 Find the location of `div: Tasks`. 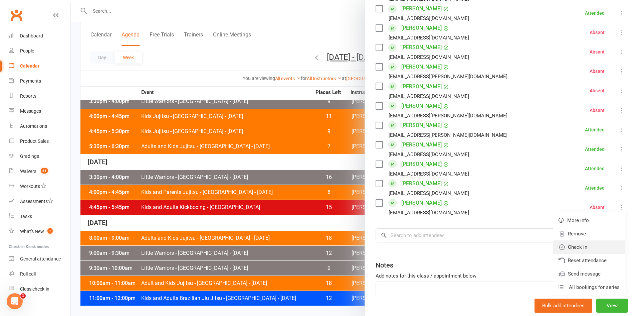

div: Tasks is located at coordinates (26, 216).